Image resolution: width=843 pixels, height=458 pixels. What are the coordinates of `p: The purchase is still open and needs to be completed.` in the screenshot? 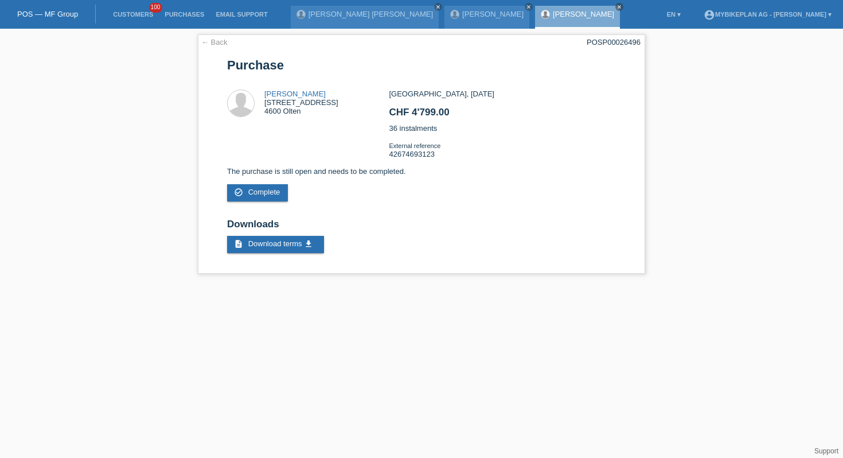 It's located at (422, 171).